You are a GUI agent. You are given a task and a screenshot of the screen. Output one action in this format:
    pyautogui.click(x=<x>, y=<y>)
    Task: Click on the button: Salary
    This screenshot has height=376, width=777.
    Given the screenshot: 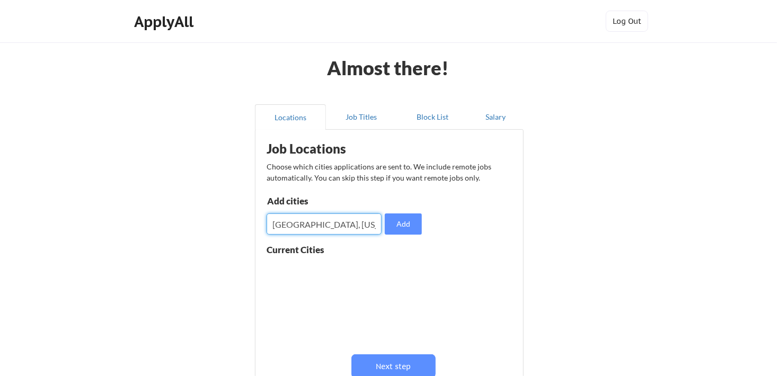 What is the action you would take?
    pyautogui.click(x=495, y=117)
    